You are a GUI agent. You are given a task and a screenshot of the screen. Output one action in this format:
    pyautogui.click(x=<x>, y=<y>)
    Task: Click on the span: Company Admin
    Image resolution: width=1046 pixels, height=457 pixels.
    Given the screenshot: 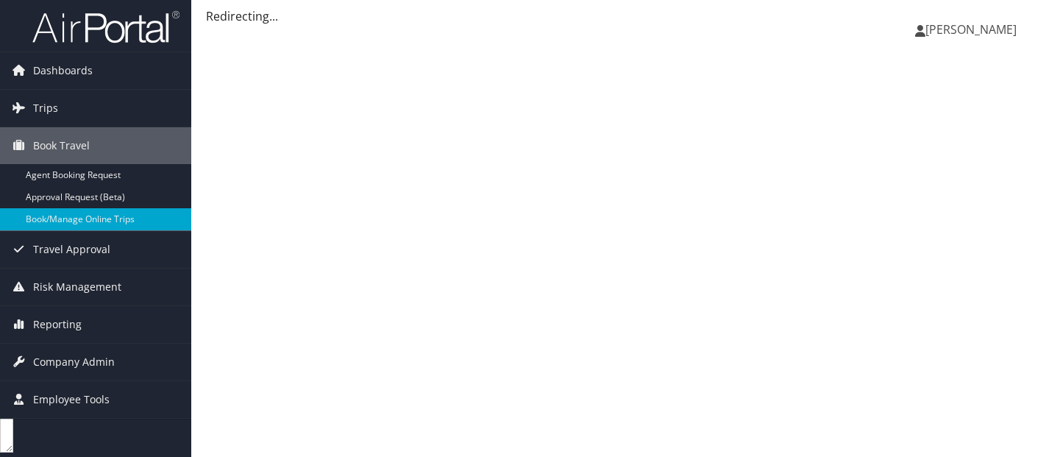 What is the action you would take?
    pyautogui.click(x=74, y=362)
    